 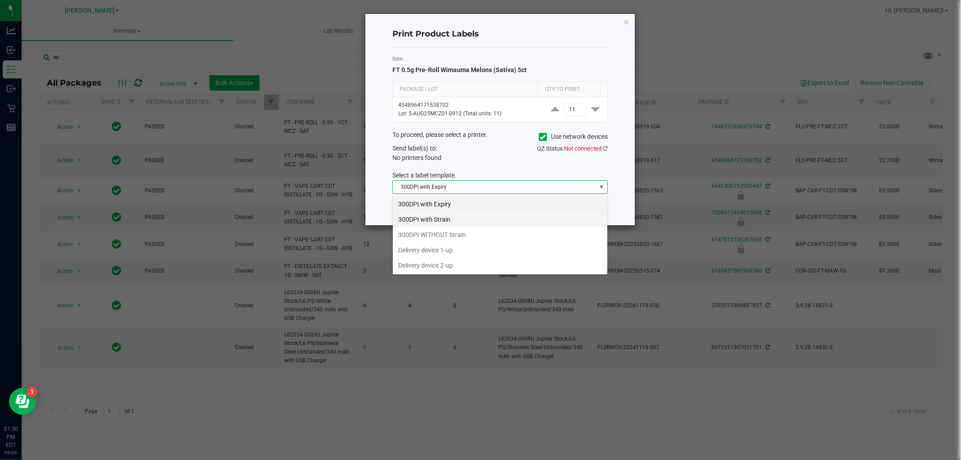 I want to click on span: QZ Status:, so click(x=572, y=148).